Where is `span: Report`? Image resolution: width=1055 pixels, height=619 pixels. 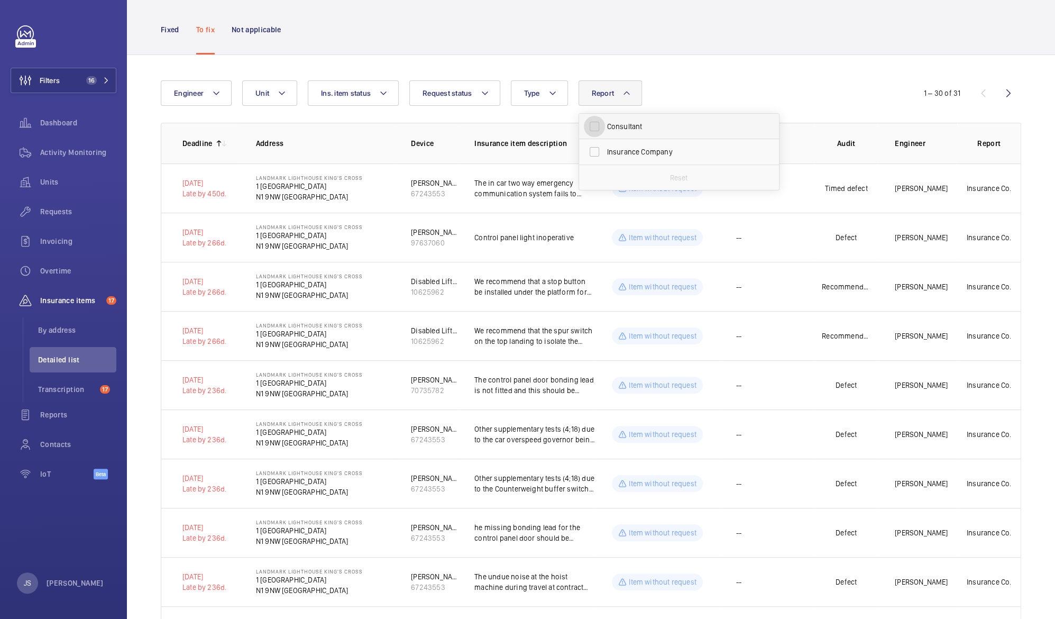 span: Report is located at coordinates (603, 93).